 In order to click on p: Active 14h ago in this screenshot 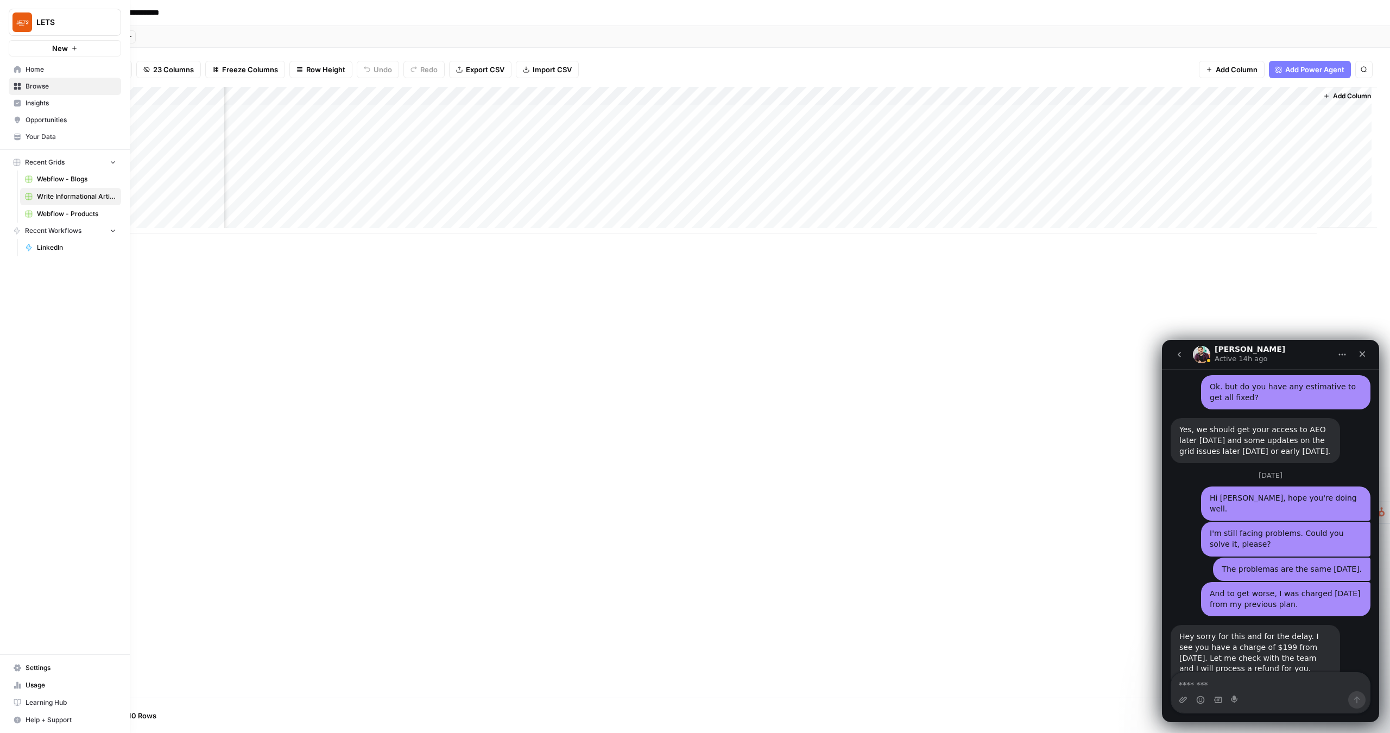, I will do `click(79, 19)`.